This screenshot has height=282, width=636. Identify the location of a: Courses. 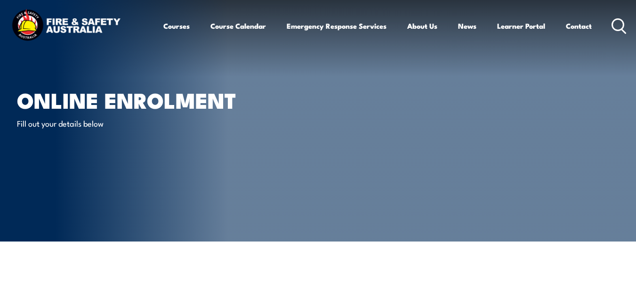
(176, 26).